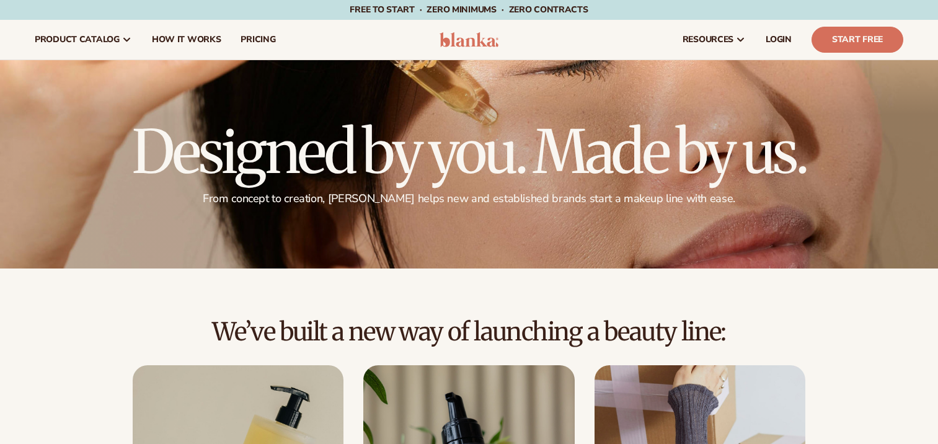 Image resolution: width=938 pixels, height=444 pixels. What do you see at coordinates (469, 152) in the screenshot?
I see `h1: Designed by you. Made by us.` at bounding box center [469, 152].